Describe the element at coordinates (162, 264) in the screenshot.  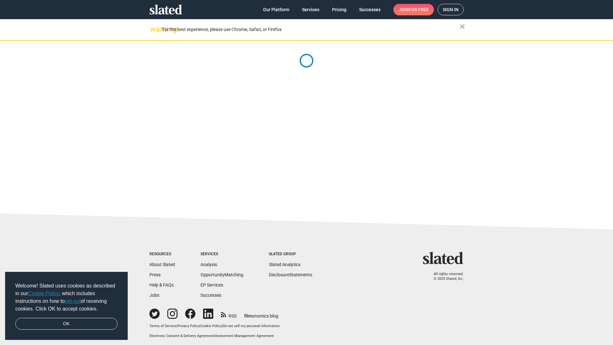
I see `a: About Slated` at that location.